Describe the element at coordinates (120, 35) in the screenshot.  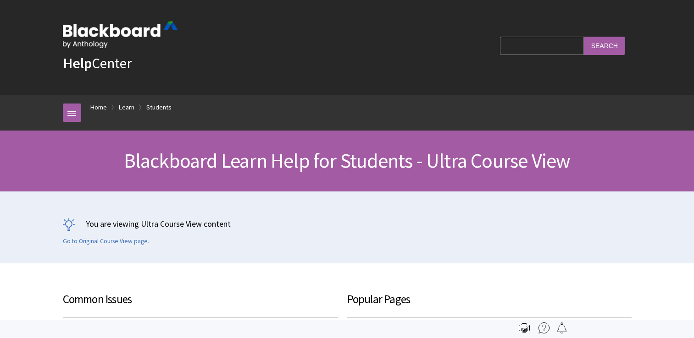
I see `img: Blackboard by Anthology` at that location.